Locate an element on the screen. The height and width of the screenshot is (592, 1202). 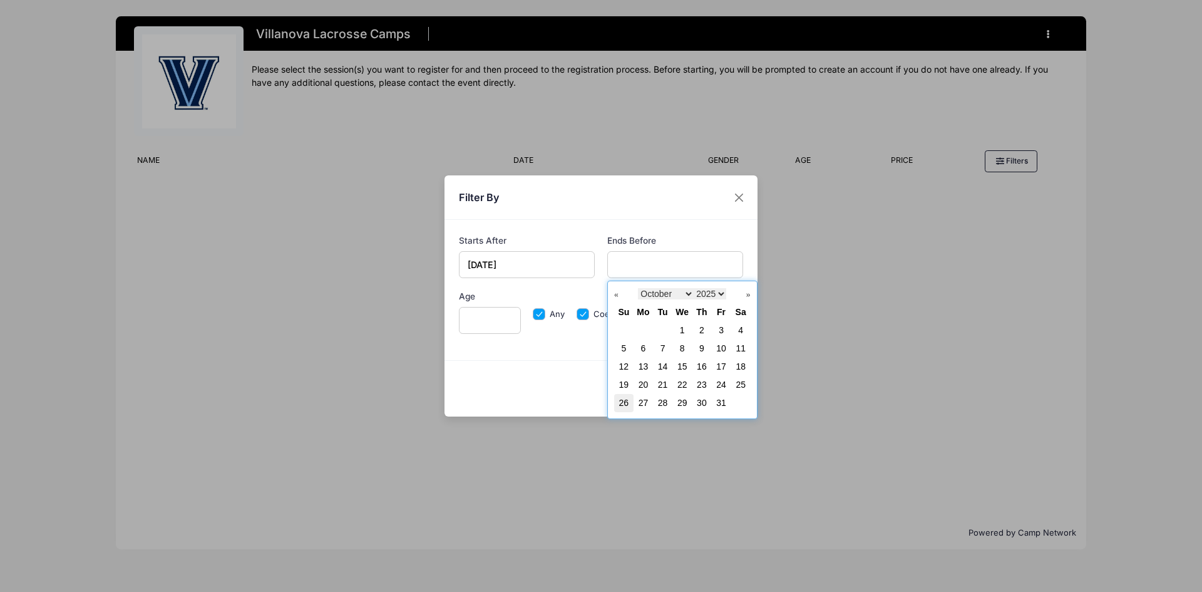
a: 28 is located at coordinates (663, 403).